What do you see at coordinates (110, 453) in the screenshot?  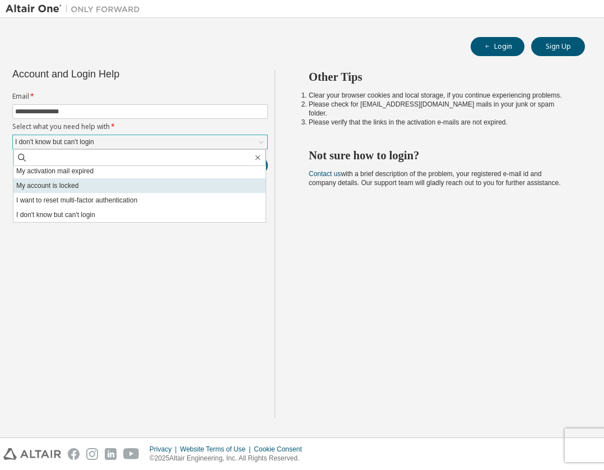 I see `img: linkedin.svg` at bounding box center [110, 453].